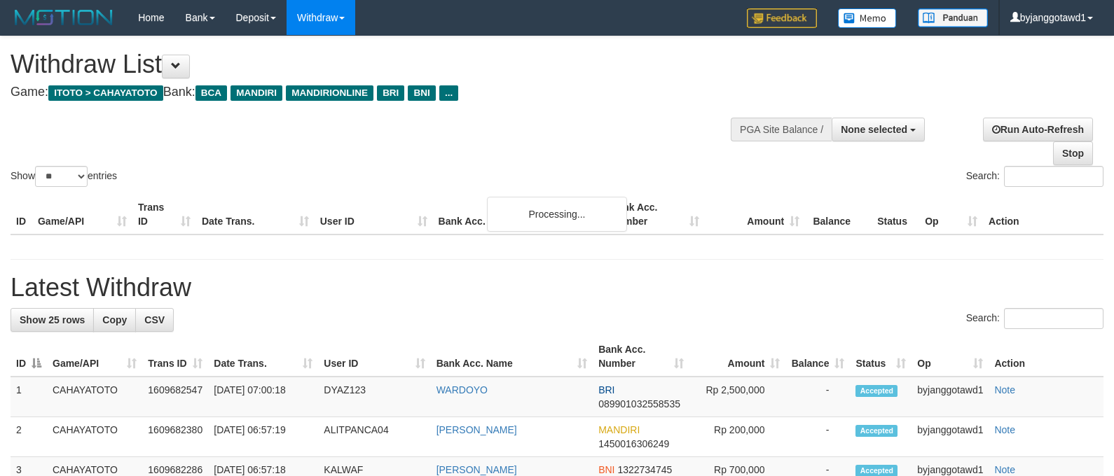  I want to click on th: Op, so click(951, 214).